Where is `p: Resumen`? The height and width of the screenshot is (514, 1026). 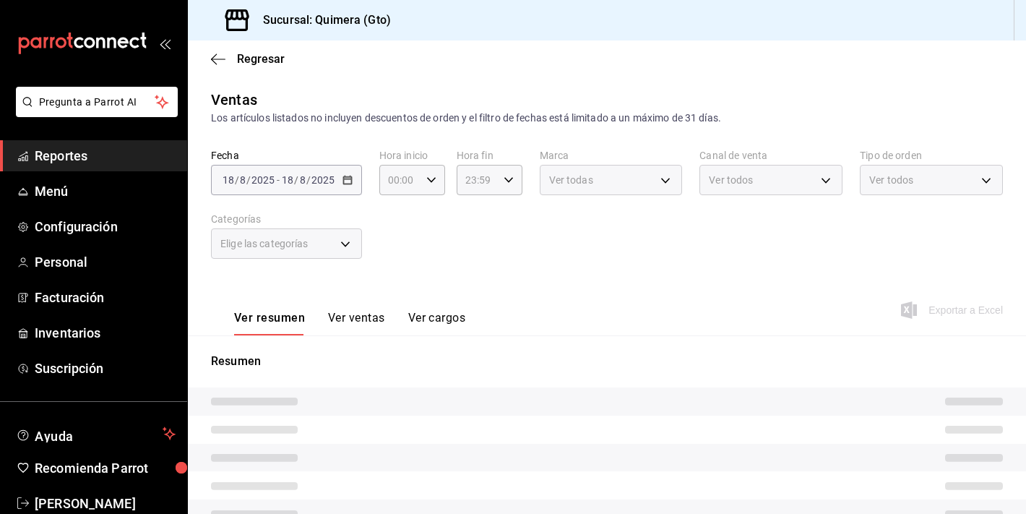 p: Resumen is located at coordinates (607, 361).